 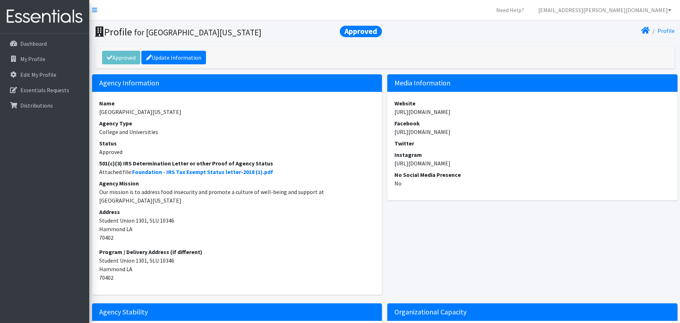 I want to click on a: Profile, so click(x=666, y=31).